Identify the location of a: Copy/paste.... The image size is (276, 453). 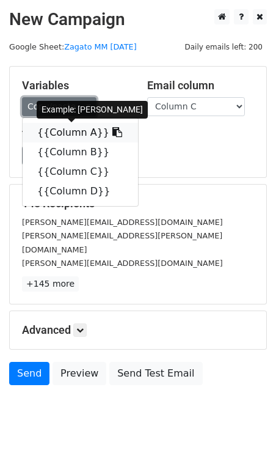
(59, 106).